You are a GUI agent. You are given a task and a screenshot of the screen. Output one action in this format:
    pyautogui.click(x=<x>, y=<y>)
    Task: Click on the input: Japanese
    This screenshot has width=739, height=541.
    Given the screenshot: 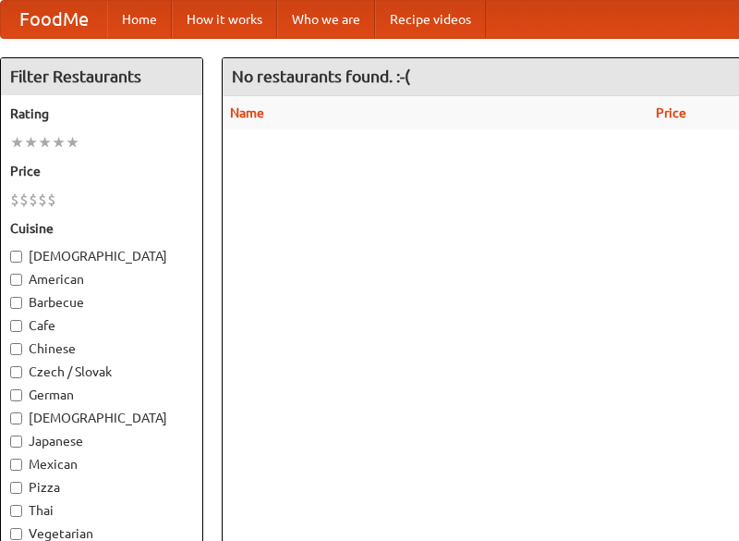 What is the action you would take?
    pyautogui.click(x=16, y=441)
    